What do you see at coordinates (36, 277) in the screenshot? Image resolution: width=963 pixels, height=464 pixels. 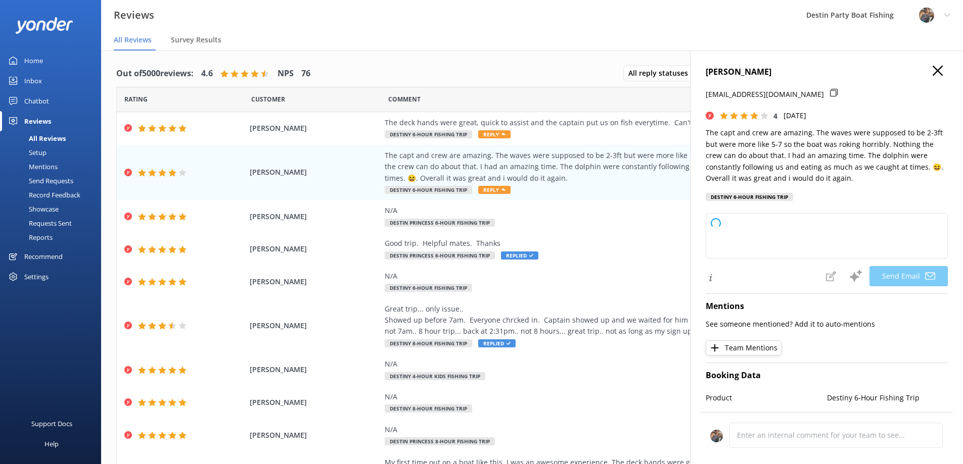 I see `div: Settings` at bounding box center [36, 277].